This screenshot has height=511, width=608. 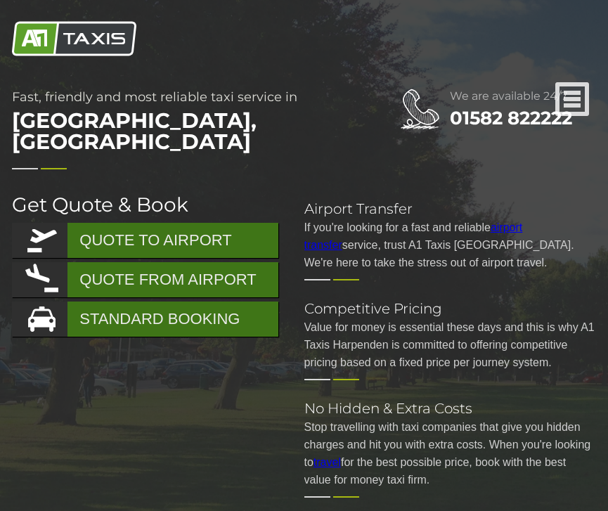 What do you see at coordinates (146, 204) in the screenshot?
I see `h2: Get Quote & Book` at bounding box center [146, 204].